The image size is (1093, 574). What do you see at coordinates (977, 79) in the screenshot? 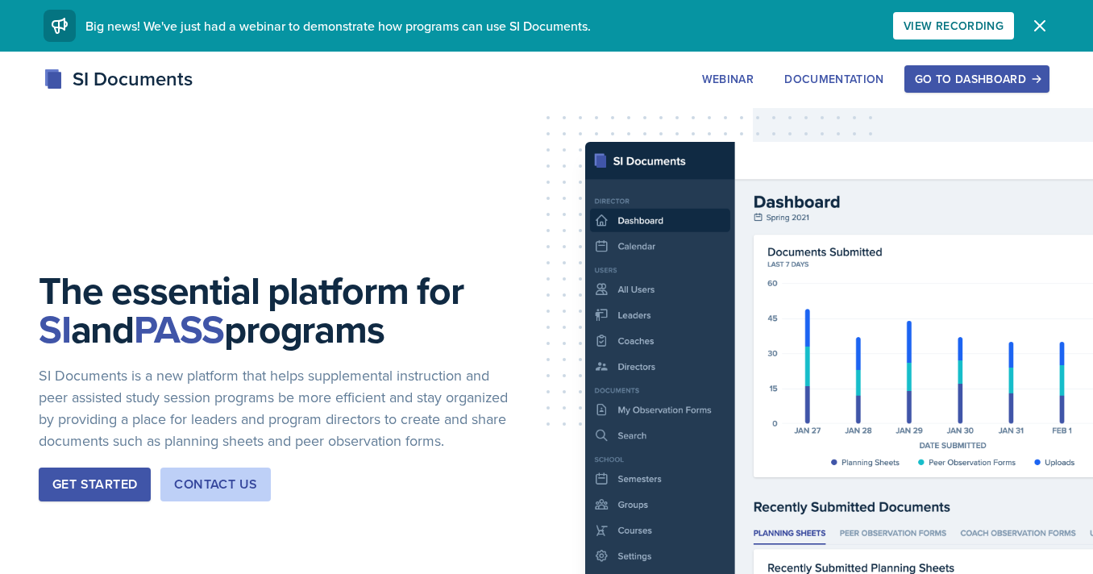
I see `button: Go to Dashboard` at bounding box center [977, 79].